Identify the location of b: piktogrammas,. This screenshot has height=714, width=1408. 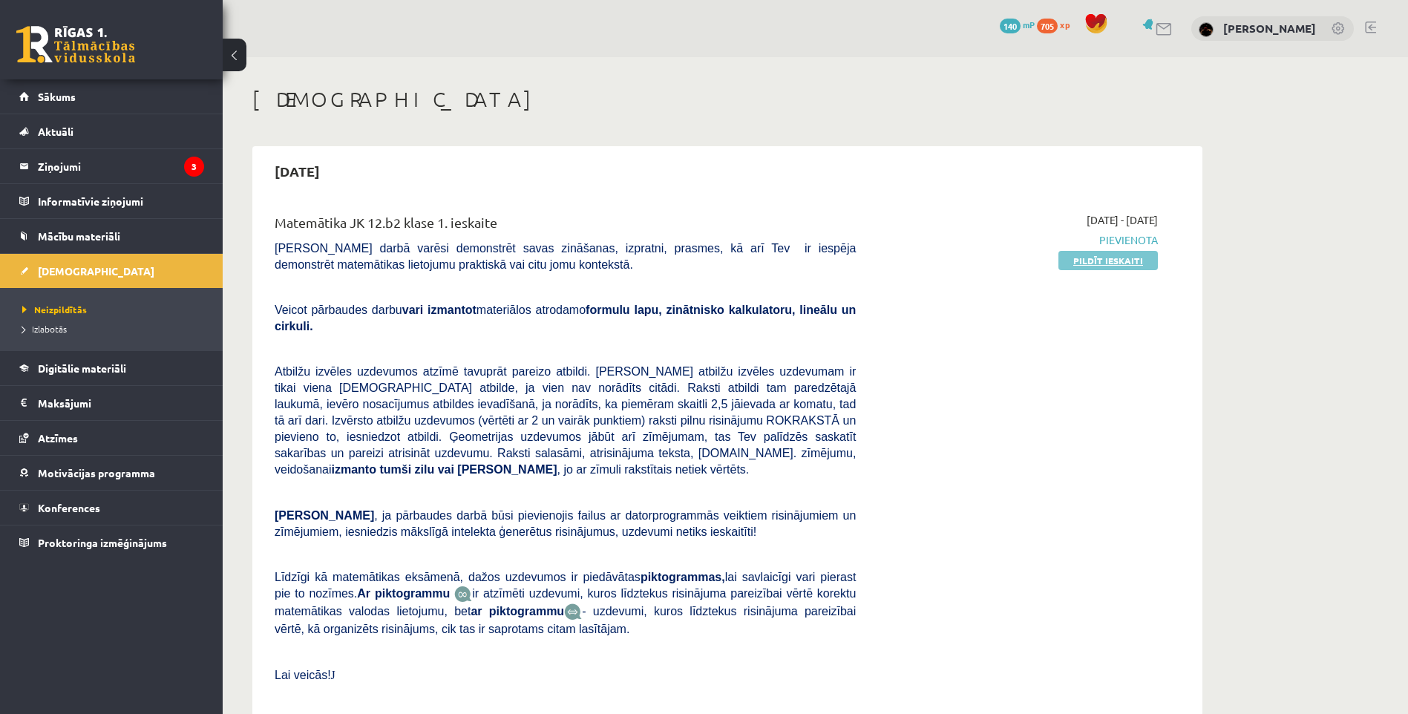
(683, 577).